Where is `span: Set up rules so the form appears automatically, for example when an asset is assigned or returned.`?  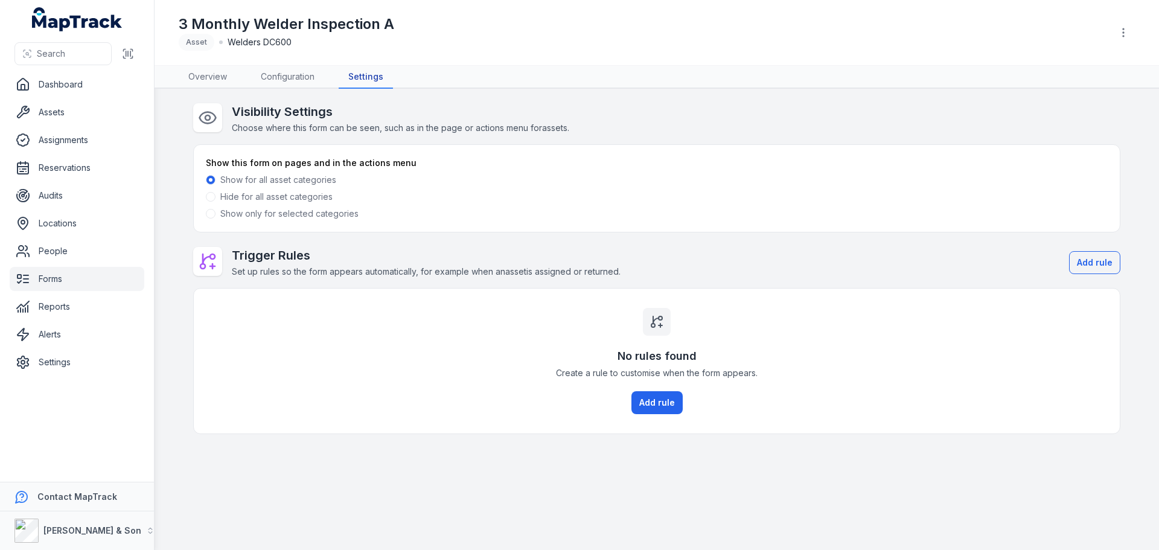 span: Set up rules so the form appears automatically, for example when an asset is assigned or returned. is located at coordinates (426, 271).